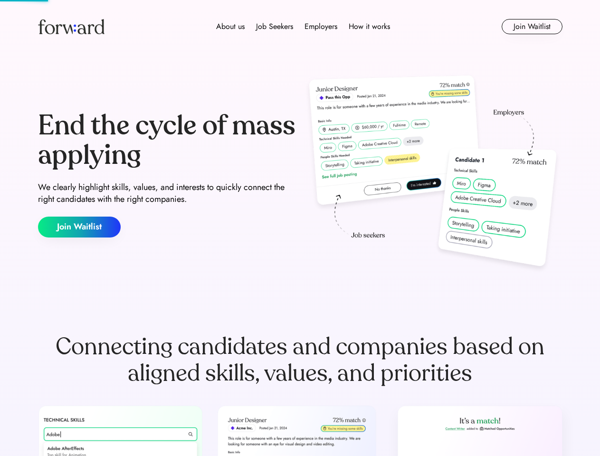 This screenshot has height=456, width=600. Describe the element at coordinates (321, 27) in the screenshot. I see `div: Employers` at that location.